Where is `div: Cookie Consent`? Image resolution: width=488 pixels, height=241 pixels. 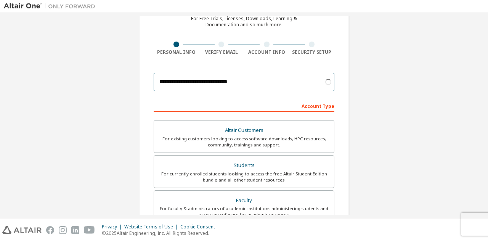
div: Cookie Consent is located at coordinates (200, 227).